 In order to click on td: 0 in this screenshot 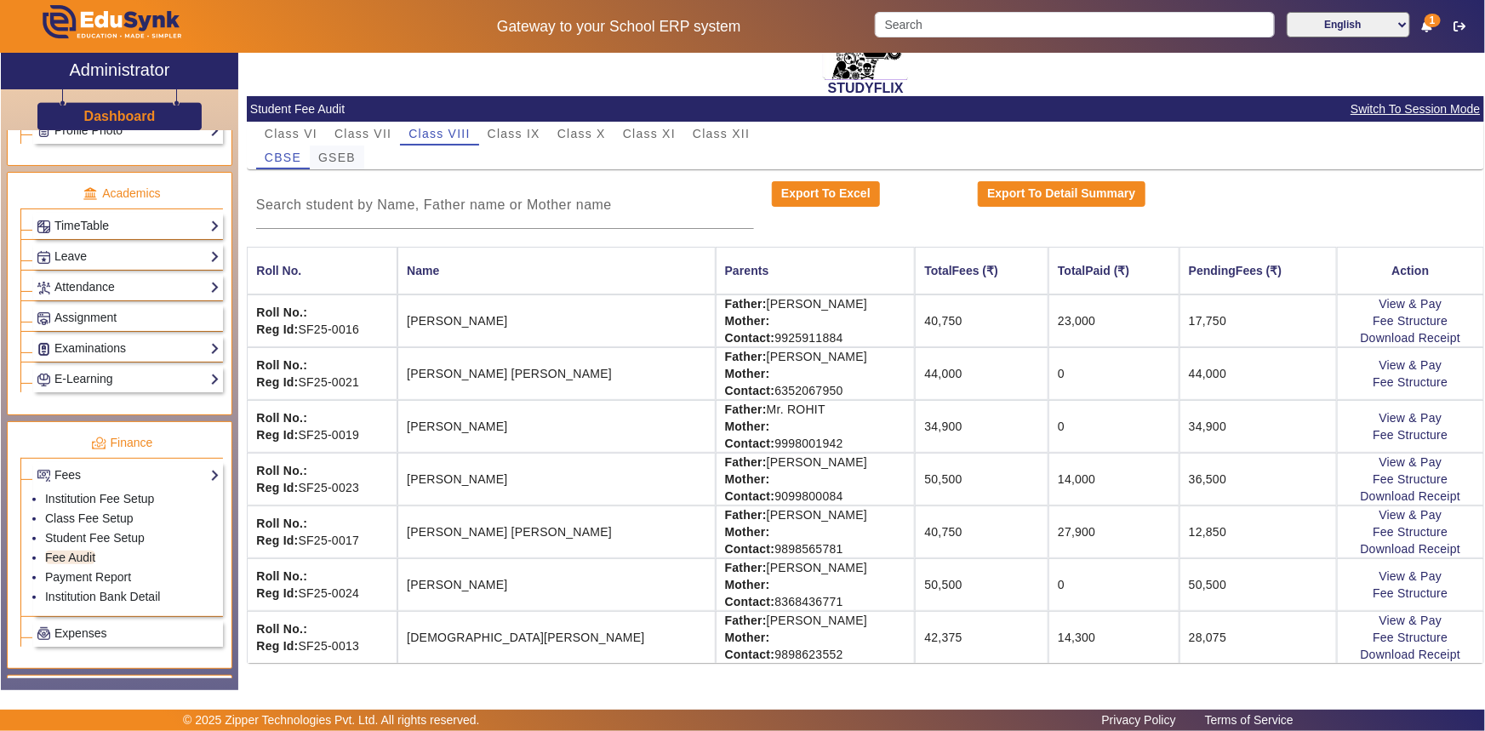, I will do `click(1114, 426)`.